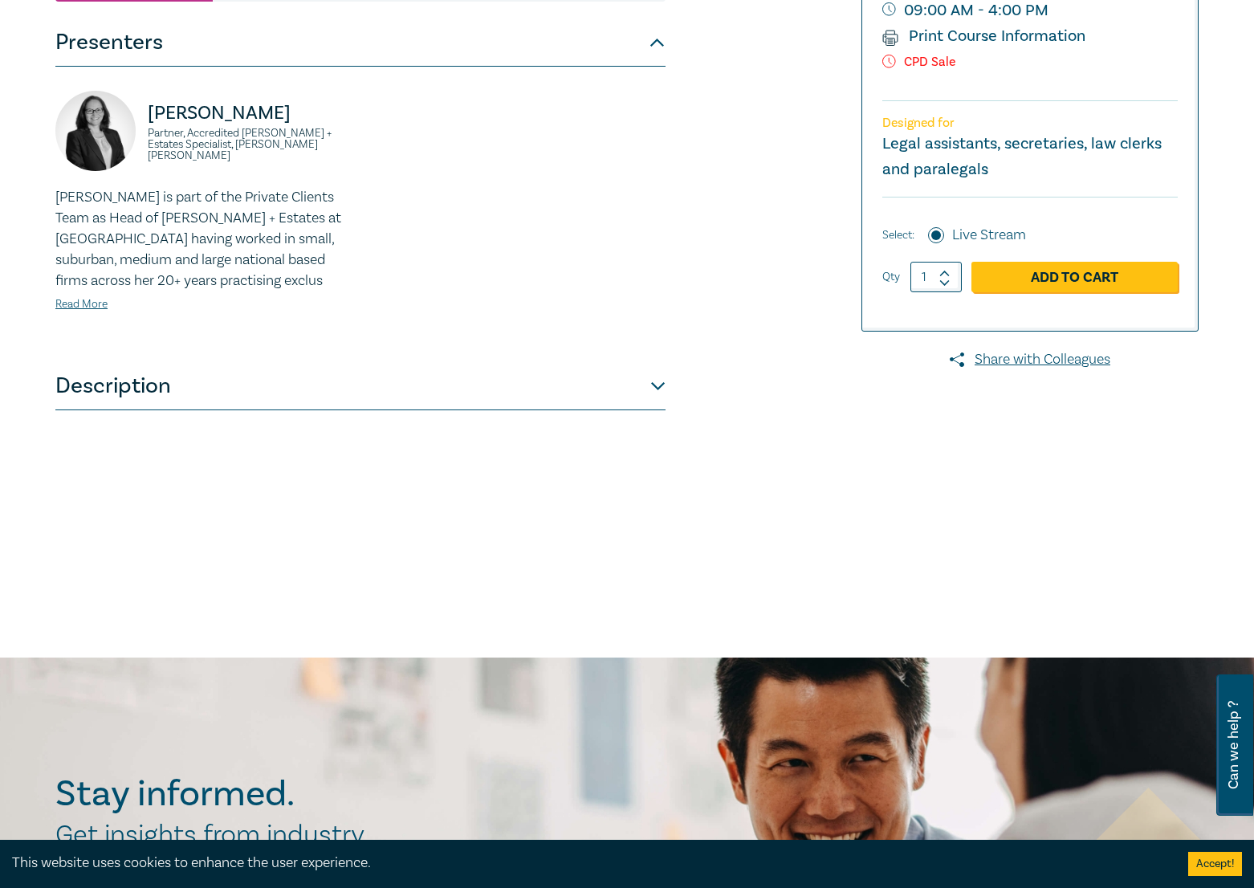  What do you see at coordinates (1030, 123) in the screenshot?
I see `p: Designed for` at bounding box center [1030, 123].